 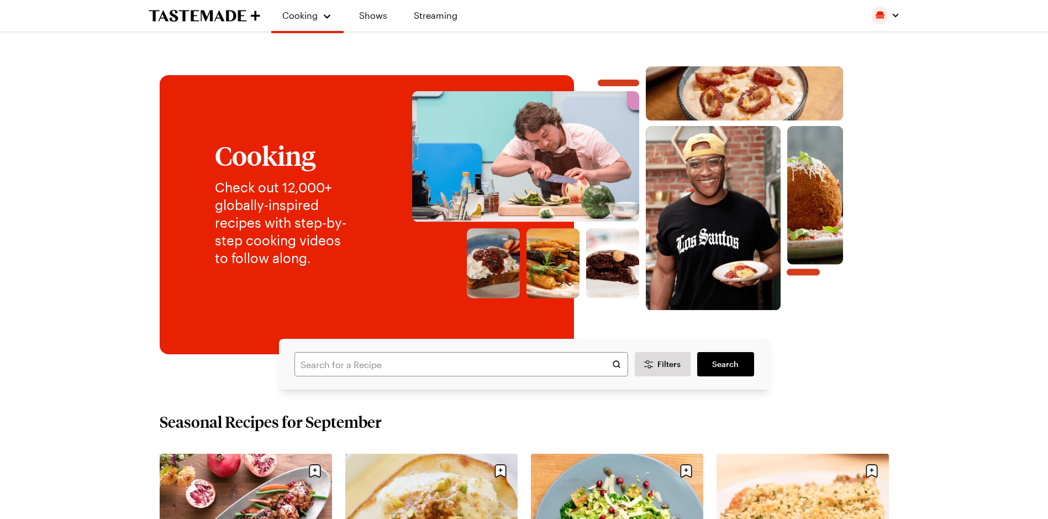 I want to click on span: Filters, so click(x=669, y=364).